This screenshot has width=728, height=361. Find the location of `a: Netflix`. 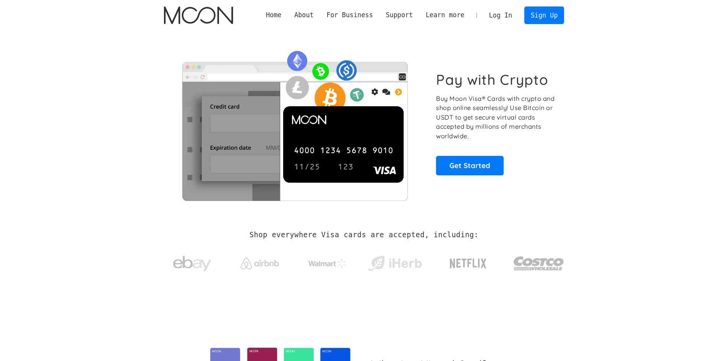

a: Netflix is located at coordinates (468, 262).